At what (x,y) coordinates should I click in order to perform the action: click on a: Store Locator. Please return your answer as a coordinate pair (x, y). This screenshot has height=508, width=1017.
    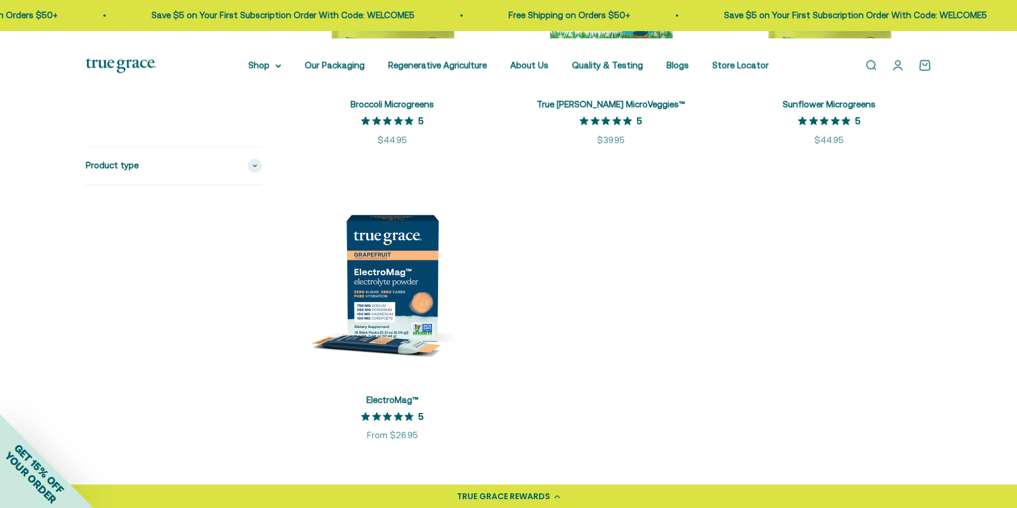
    Looking at the image, I should click on (740, 65).